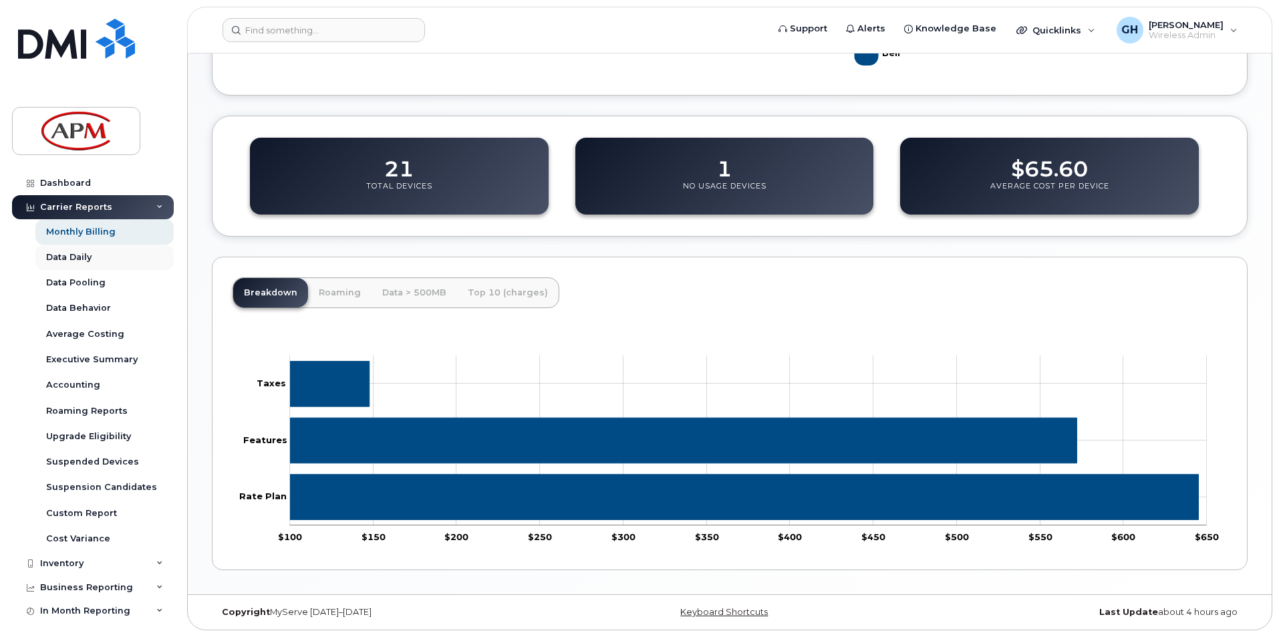  I want to click on span: Wireless Admin, so click(1186, 35).